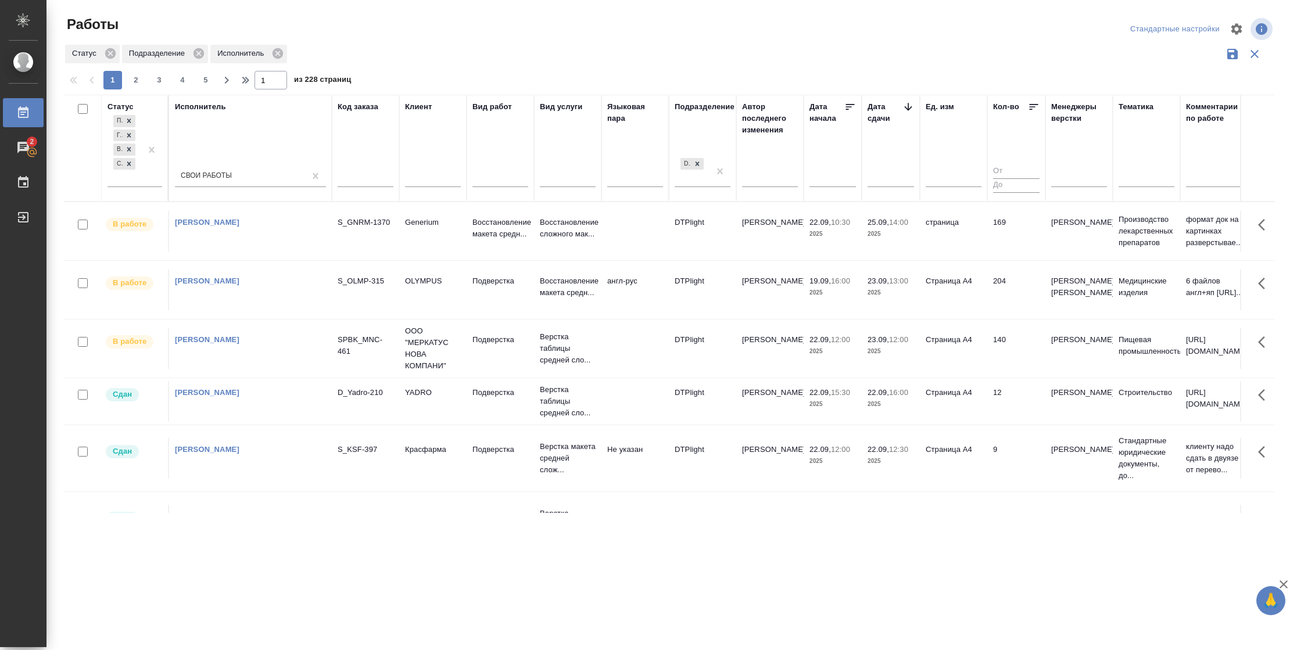 Image resolution: width=1297 pixels, height=650 pixels. Describe the element at coordinates (159, 53) in the screenshot. I see `p: Подразделение` at that location.